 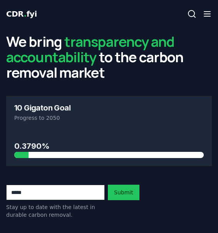 What do you see at coordinates (109, 146) in the screenshot?
I see `h3: 0.3790%` at bounding box center [109, 146].